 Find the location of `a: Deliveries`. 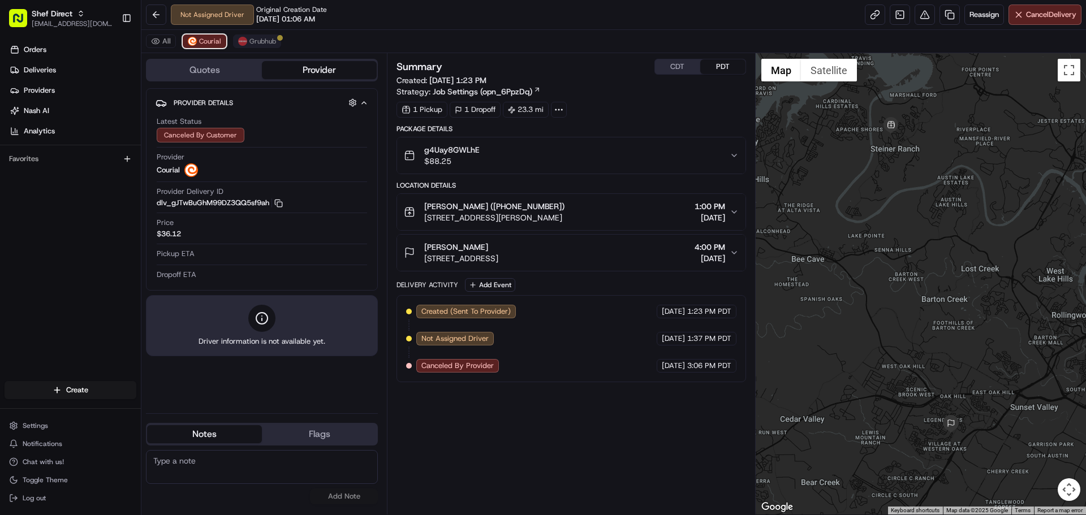

a: Deliveries is located at coordinates (72, 70).